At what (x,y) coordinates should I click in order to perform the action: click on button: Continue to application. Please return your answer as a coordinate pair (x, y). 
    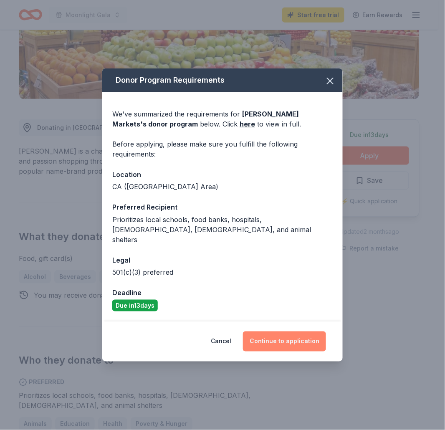
    Looking at the image, I should click on (285, 342).